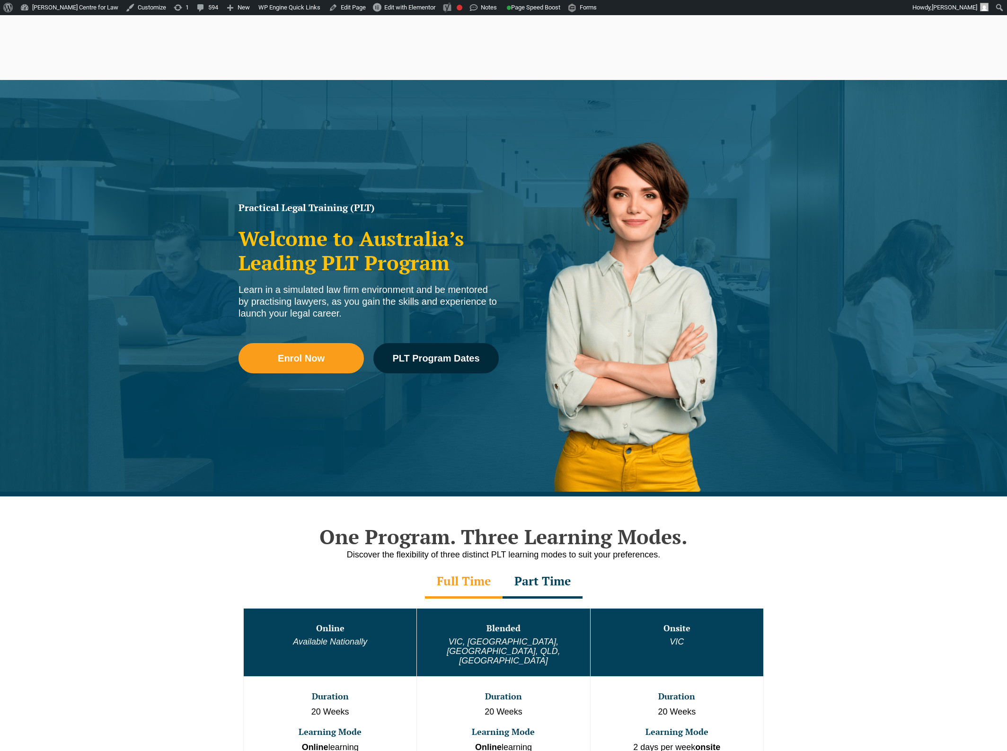 The width and height of the screenshot is (1007, 751). I want to click on em: VIC, so click(676, 641).